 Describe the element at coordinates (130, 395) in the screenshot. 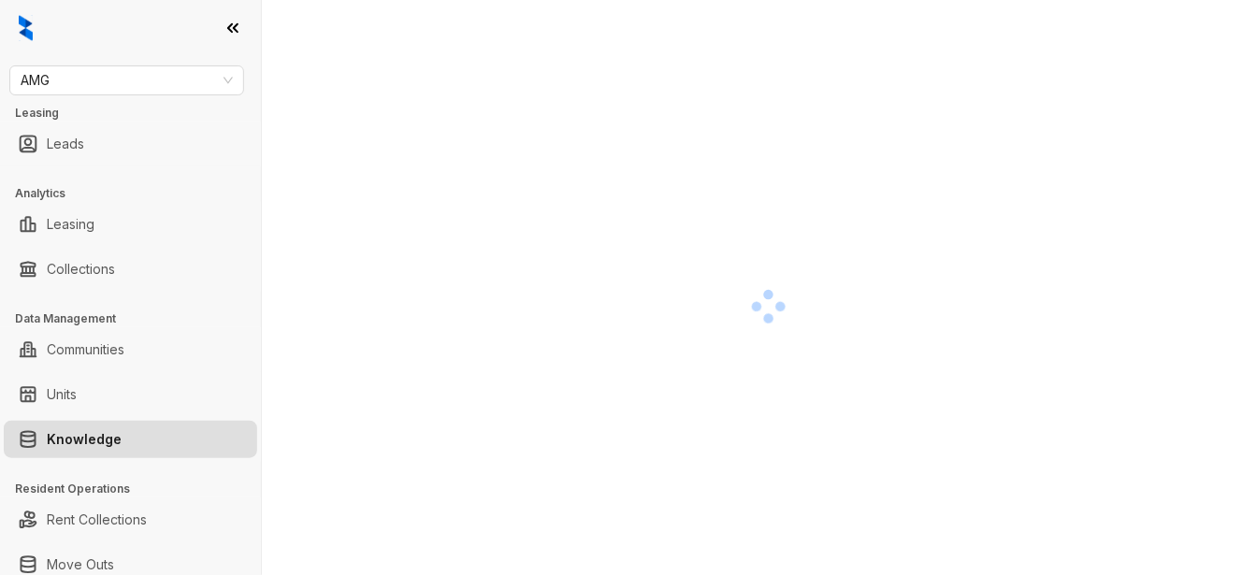

I see `li: Units` at that location.